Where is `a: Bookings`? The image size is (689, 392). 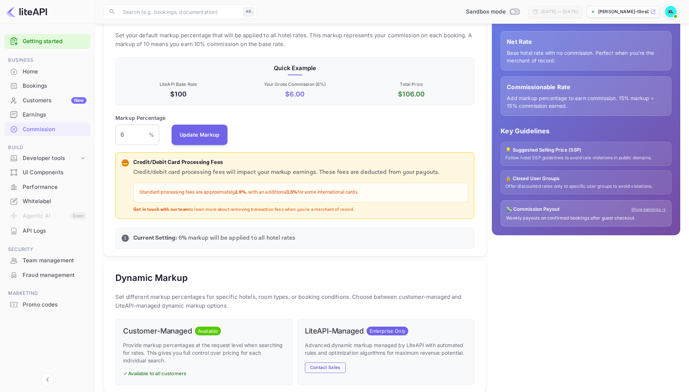 a: Bookings is located at coordinates (47, 85).